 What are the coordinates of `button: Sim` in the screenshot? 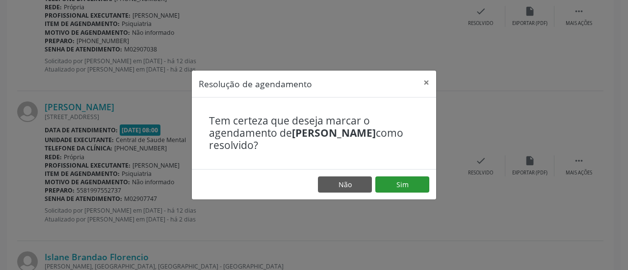 It's located at (402, 185).